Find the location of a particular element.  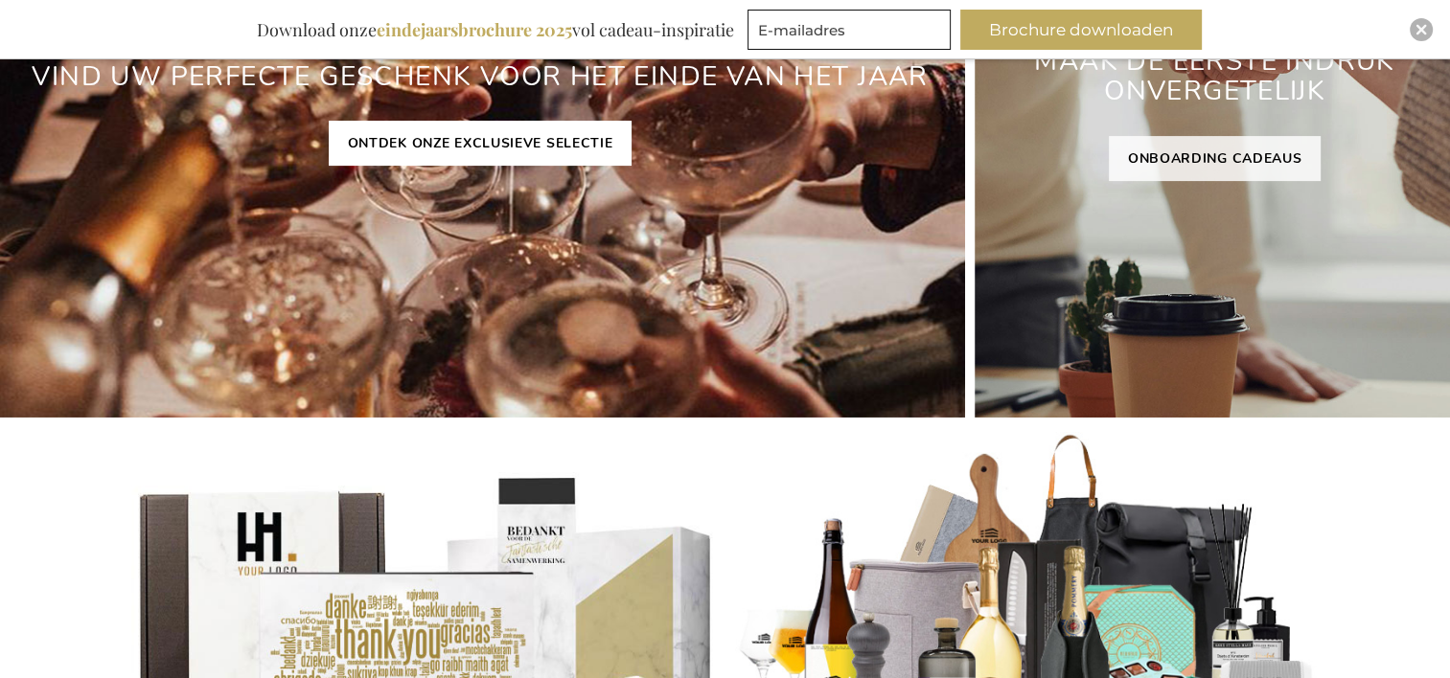

form: marketing offers and promotions is located at coordinates (852, 33).